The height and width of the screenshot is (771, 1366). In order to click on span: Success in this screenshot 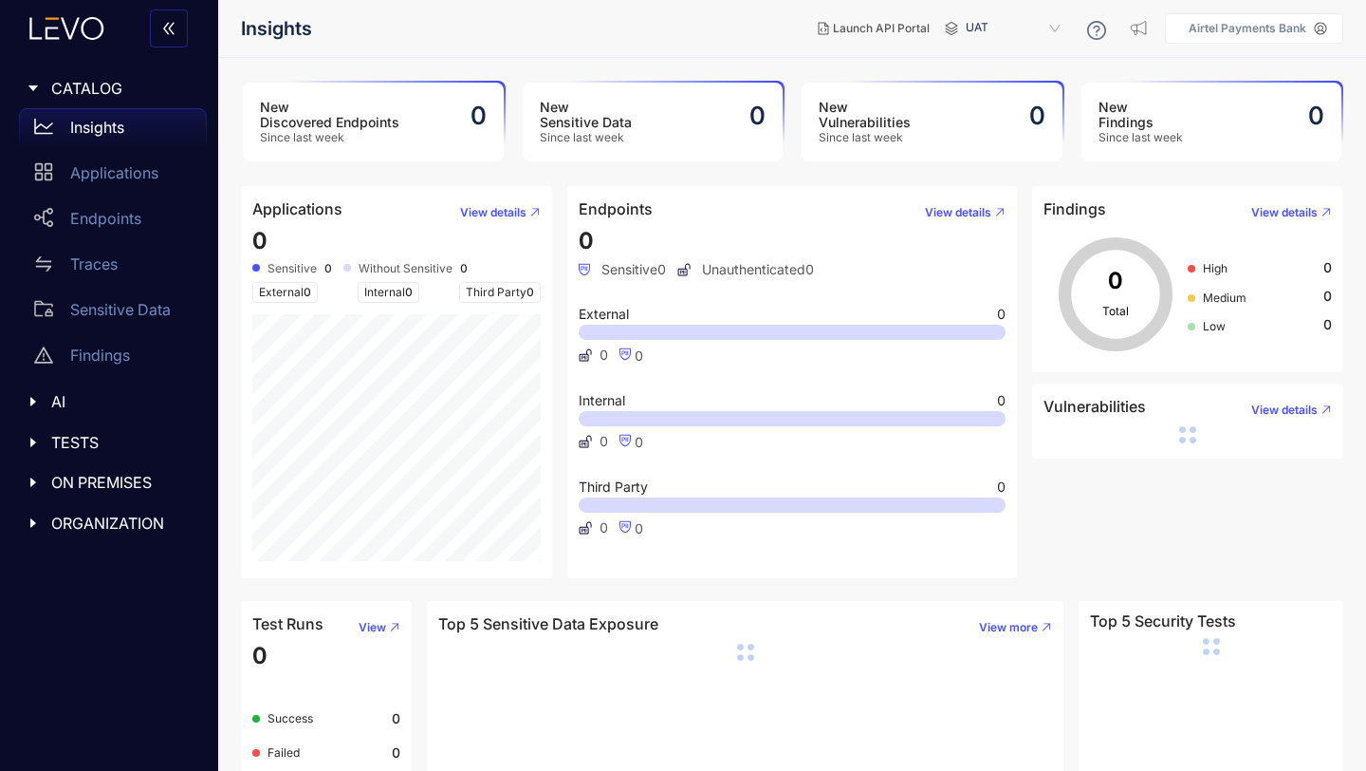, I will do `click(290, 717)`.